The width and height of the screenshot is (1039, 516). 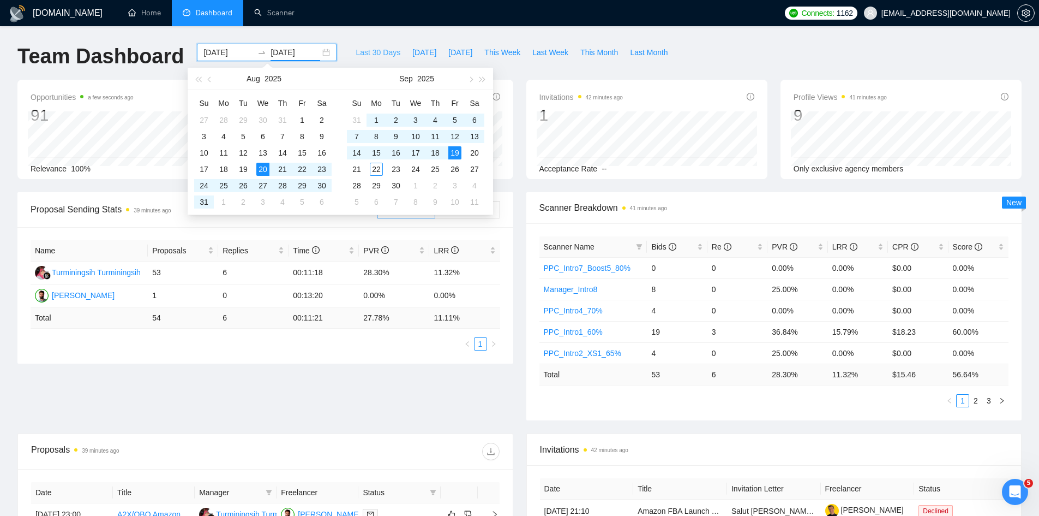 What do you see at coordinates (243, 153) in the screenshot?
I see `td: 2025-08-12` at bounding box center [243, 153].